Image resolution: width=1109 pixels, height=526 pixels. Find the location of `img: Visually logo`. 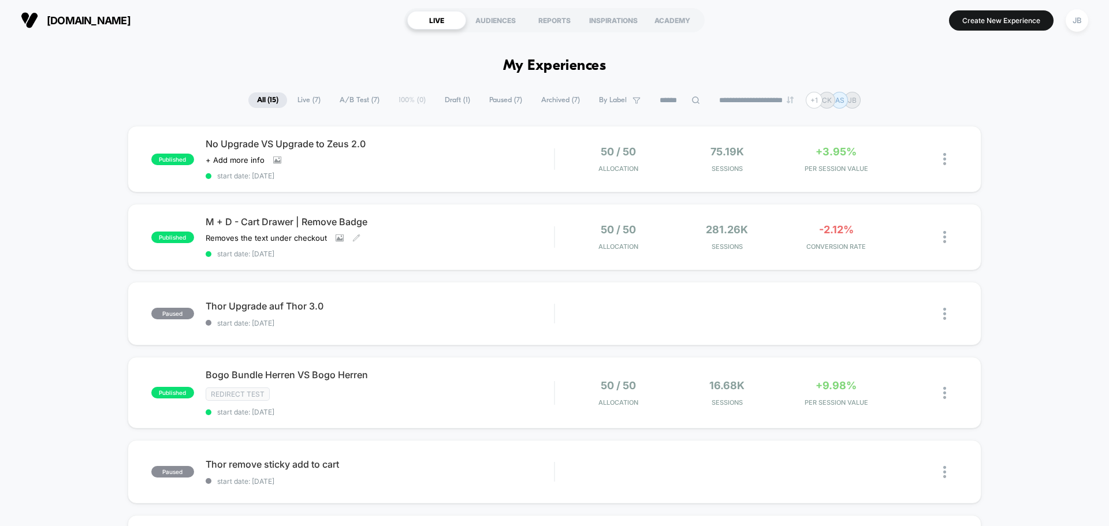

img: Visually logo is located at coordinates (29, 20).